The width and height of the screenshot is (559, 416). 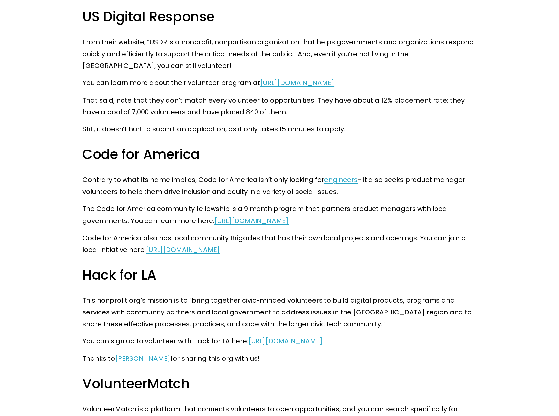 I want to click on h3: Code for America, so click(x=279, y=154).